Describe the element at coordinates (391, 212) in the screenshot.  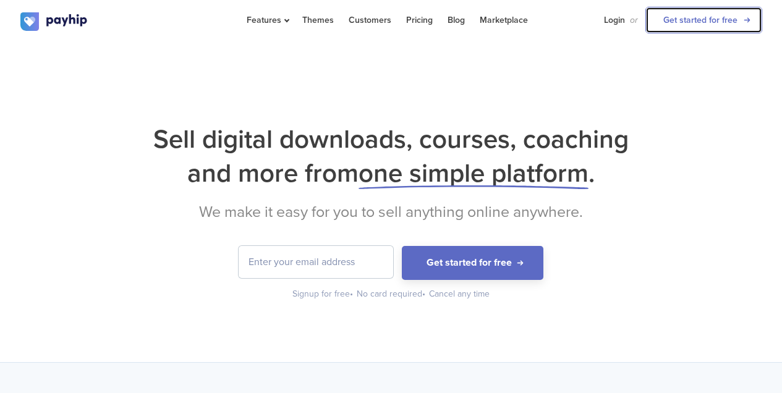
I see `h2: We make it easy for you to sell anything online anywhere.` at that location.